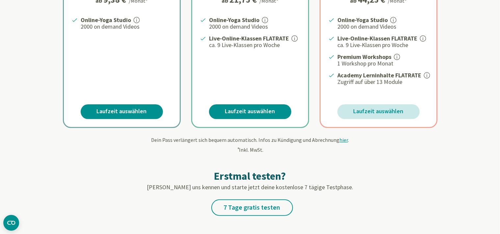 The width and height of the screenshot is (500, 234). Describe the element at coordinates (379, 75) in the screenshot. I see `strong: Academy Lerninhalte FLATRATE` at that location.